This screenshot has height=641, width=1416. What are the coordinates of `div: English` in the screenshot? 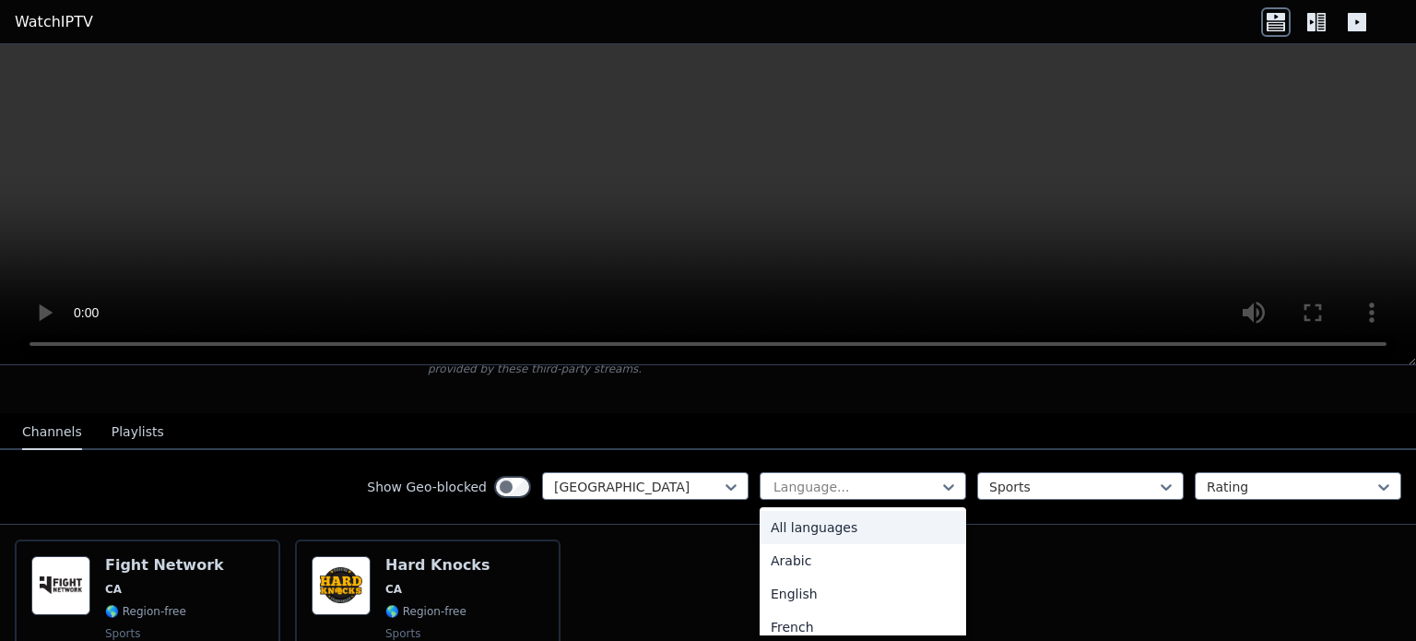 It's located at (863, 594).